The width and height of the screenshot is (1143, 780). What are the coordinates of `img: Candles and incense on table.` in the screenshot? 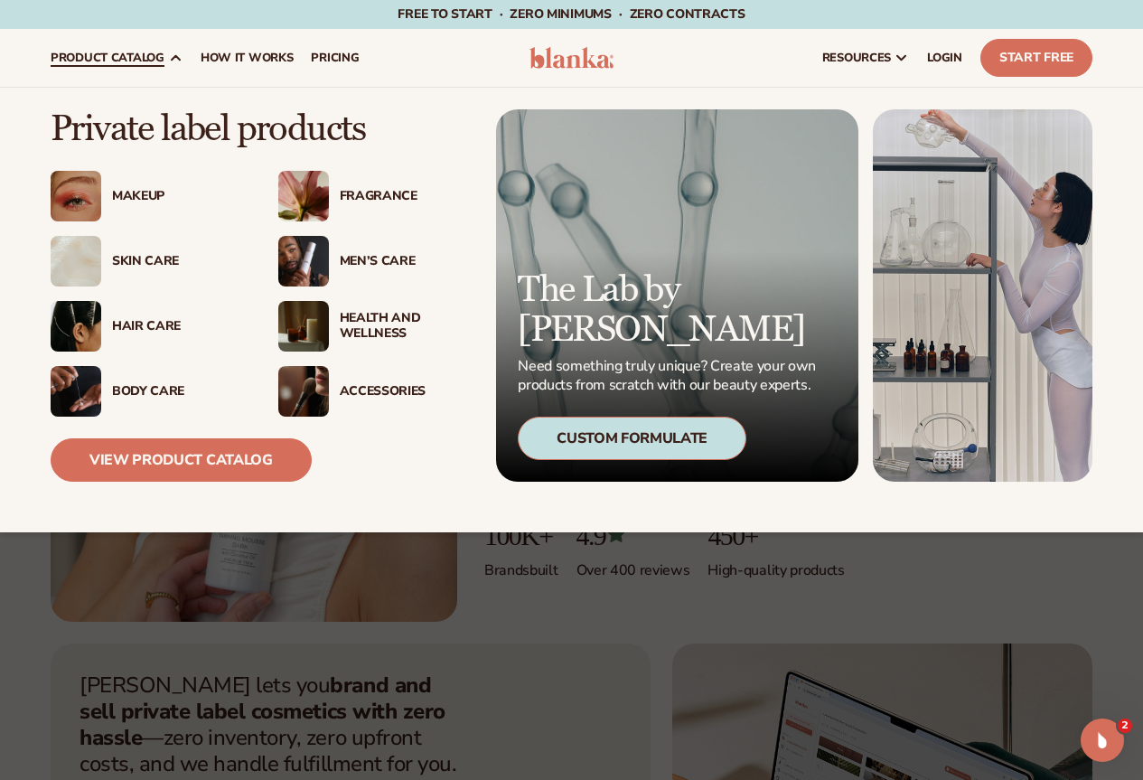 It's located at (304, 326).